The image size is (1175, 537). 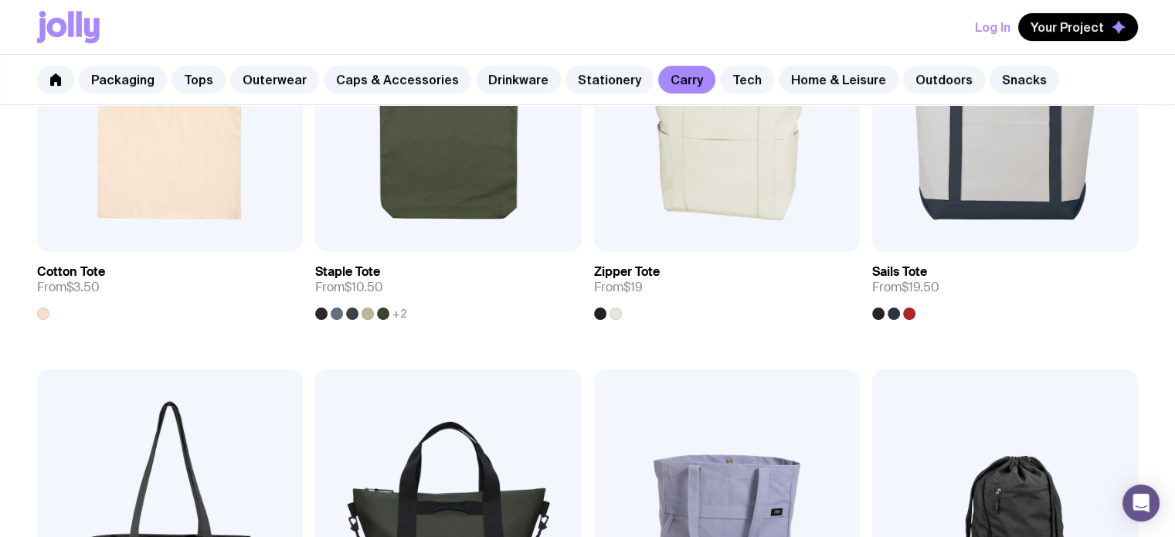 I want to click on a: Snacks, so click(x=1024, y=80).